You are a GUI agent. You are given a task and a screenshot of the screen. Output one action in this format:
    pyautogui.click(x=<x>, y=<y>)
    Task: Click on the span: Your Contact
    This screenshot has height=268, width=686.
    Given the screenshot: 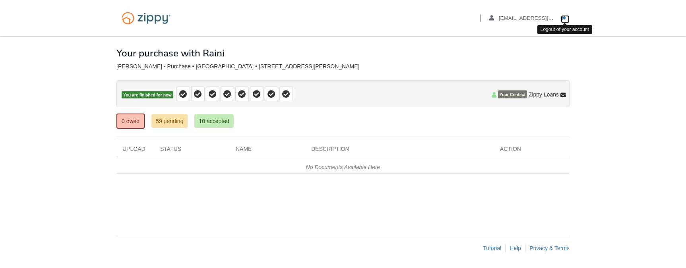 What is the action you would take?
    pyautogui.click(x=512, y=95)
    